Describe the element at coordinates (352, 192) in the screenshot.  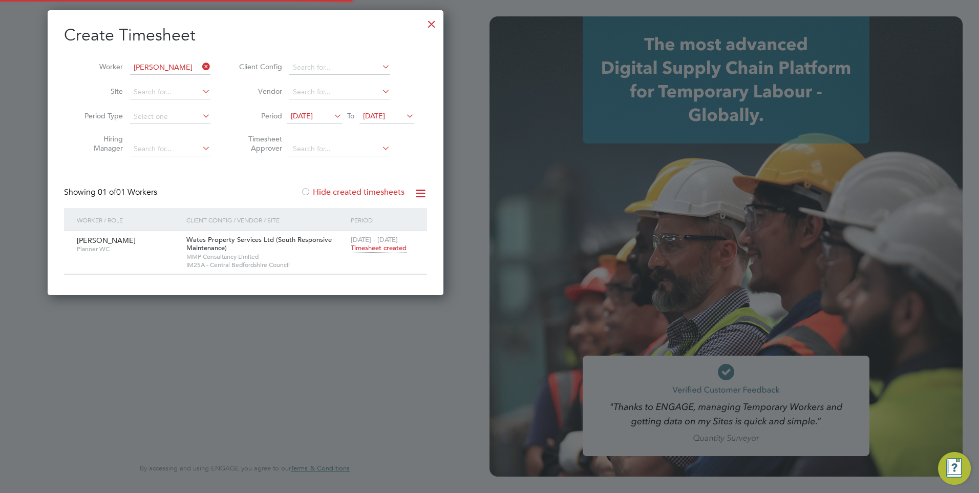
I see `label: Hide created timesheets` at that location.